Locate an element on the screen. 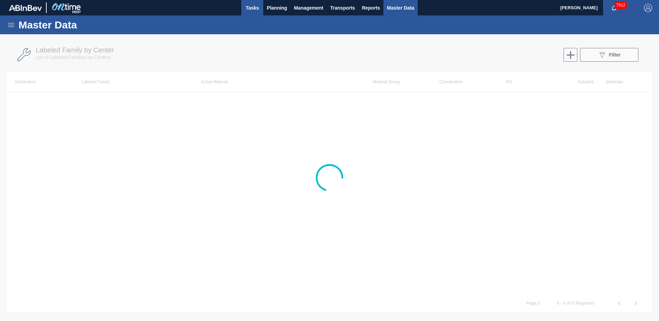 The height and width of the screenshot is (321, 659). span: 7912 is located at coordinates (620, 5).